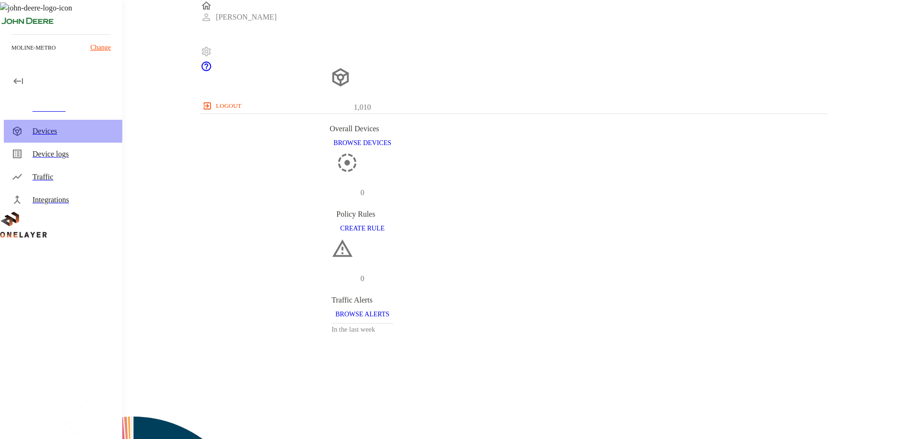  What do you see at coordinates (362, 143) in the screenshot?
I see `button: BROWSE DEVICES` at bounding box center [362, 143].